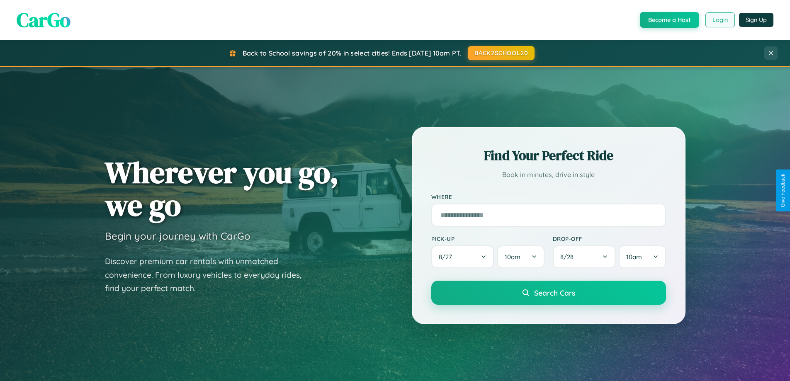 This screenshot has width=790, height=381. Describe the element at coordinates (549, 155) in the screenshot. I see `h2: Find Your Perfect Ride` at that location.